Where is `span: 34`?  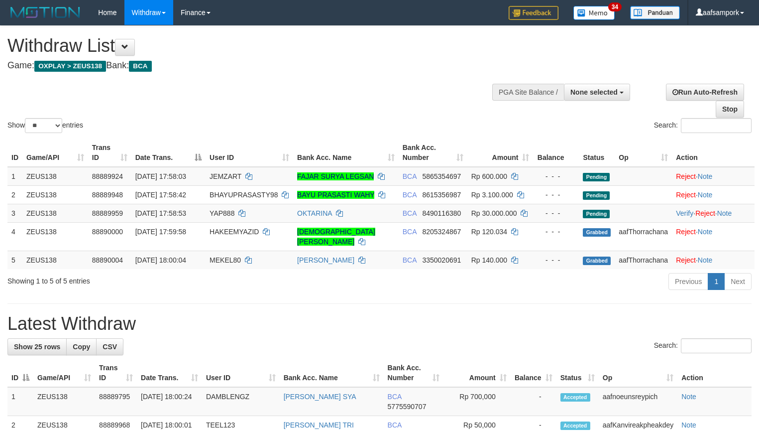 span: 34 is located at coordinates (615, 7).